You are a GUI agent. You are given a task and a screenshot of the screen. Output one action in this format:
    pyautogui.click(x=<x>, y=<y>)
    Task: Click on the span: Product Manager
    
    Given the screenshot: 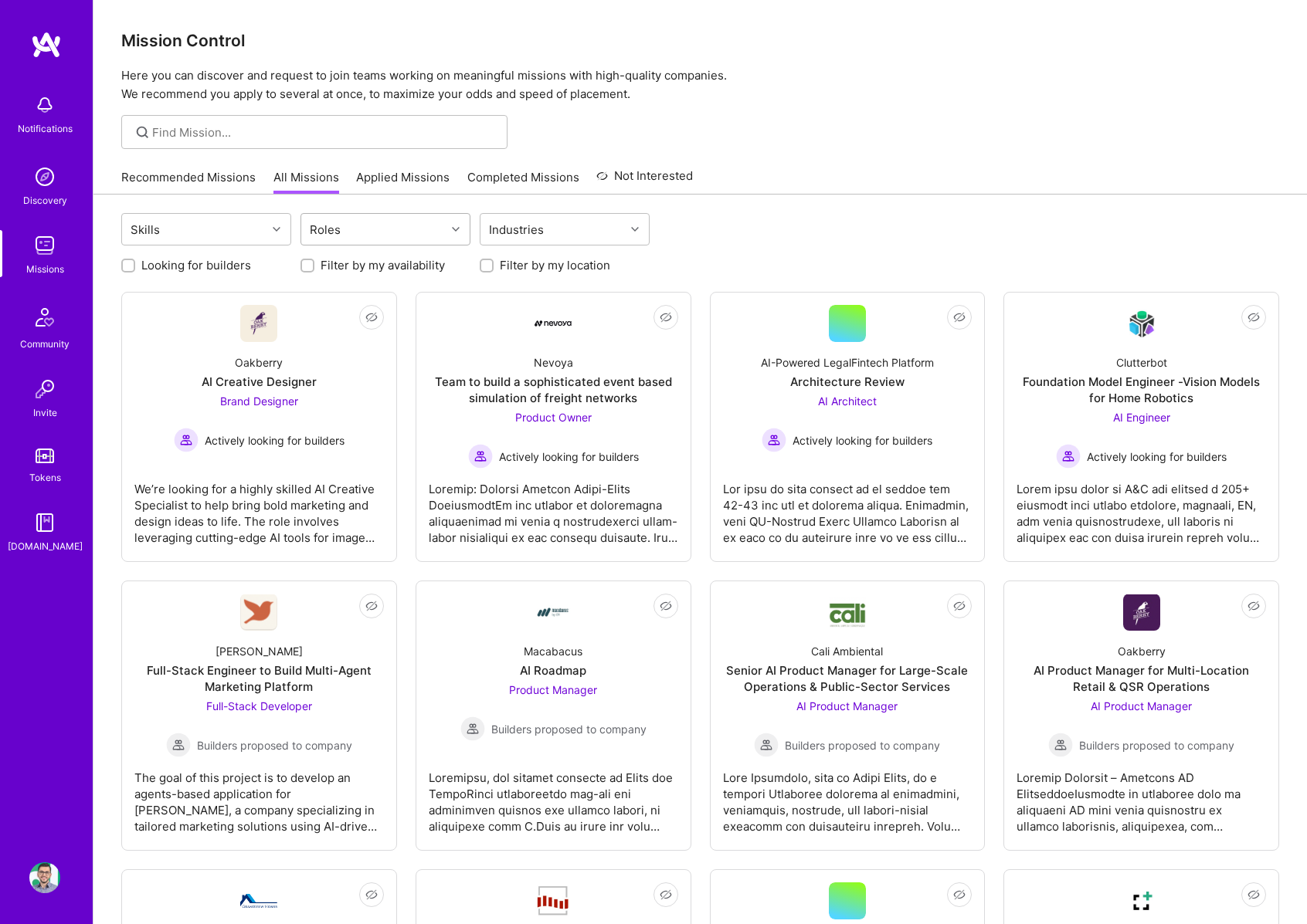 What is the action you would take?
    pyautogui.click(x=553, y=689)
    